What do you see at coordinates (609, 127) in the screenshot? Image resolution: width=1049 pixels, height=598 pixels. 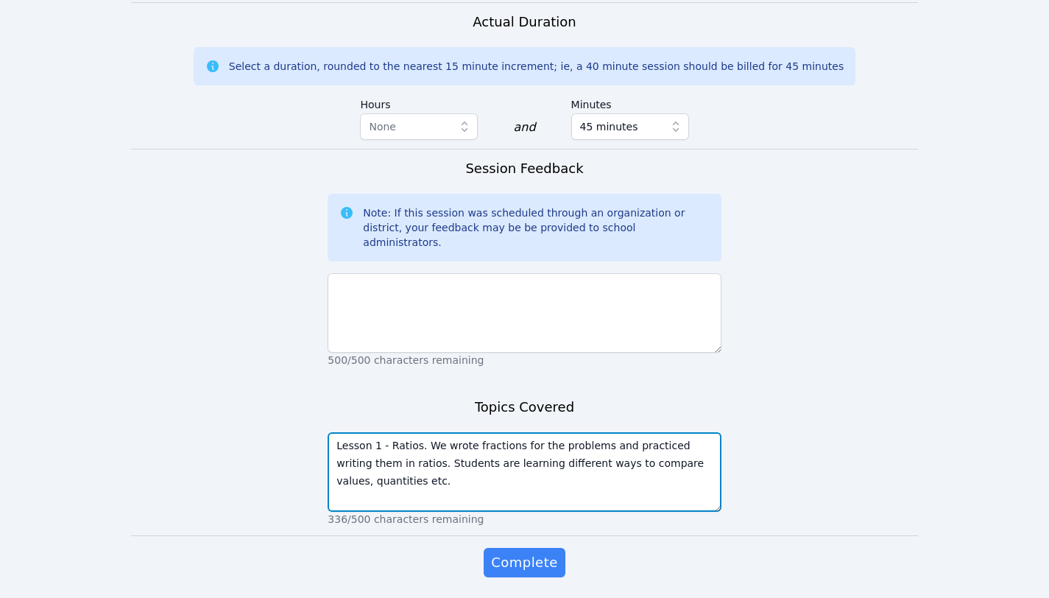 I see `span: 45 minutes` at bounding box center [609, 127].